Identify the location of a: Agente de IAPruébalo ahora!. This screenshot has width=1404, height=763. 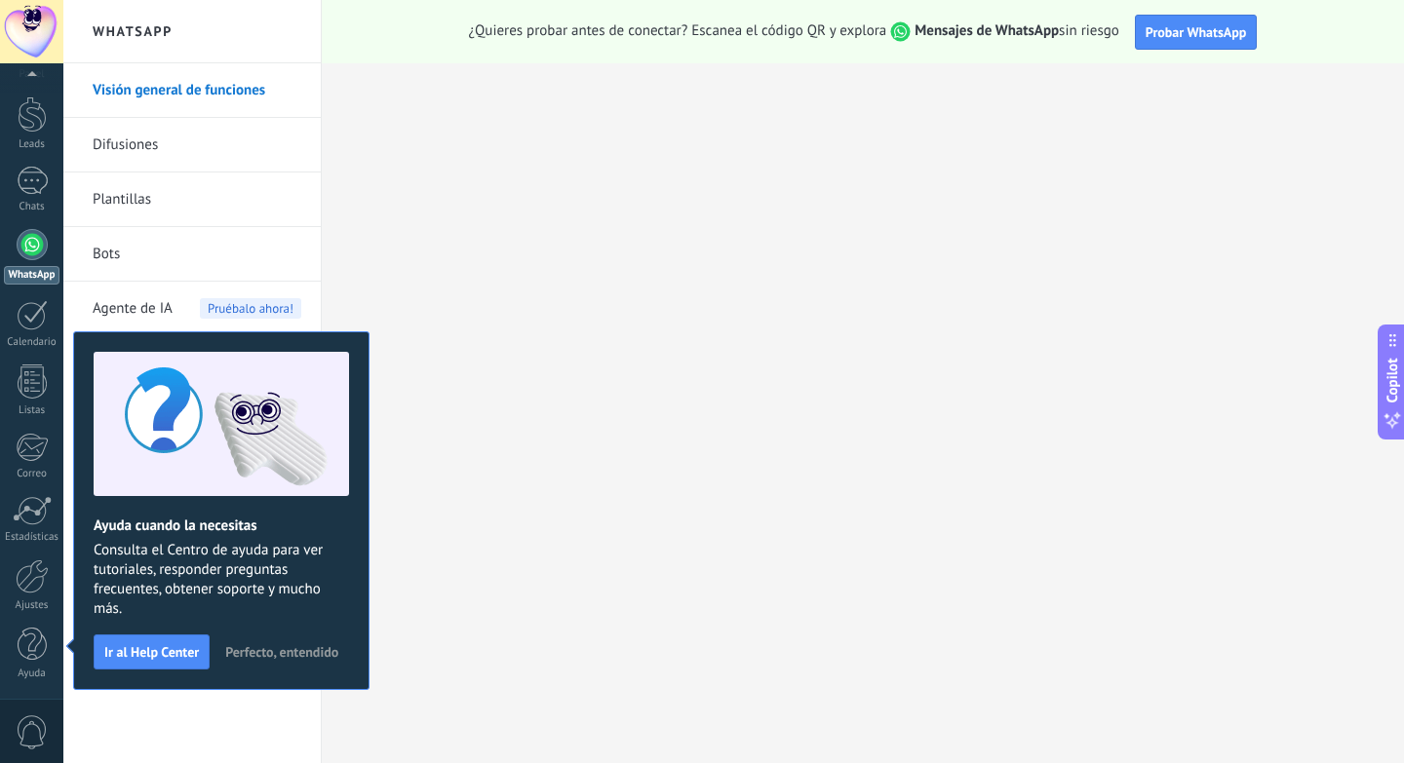
(197, 309).